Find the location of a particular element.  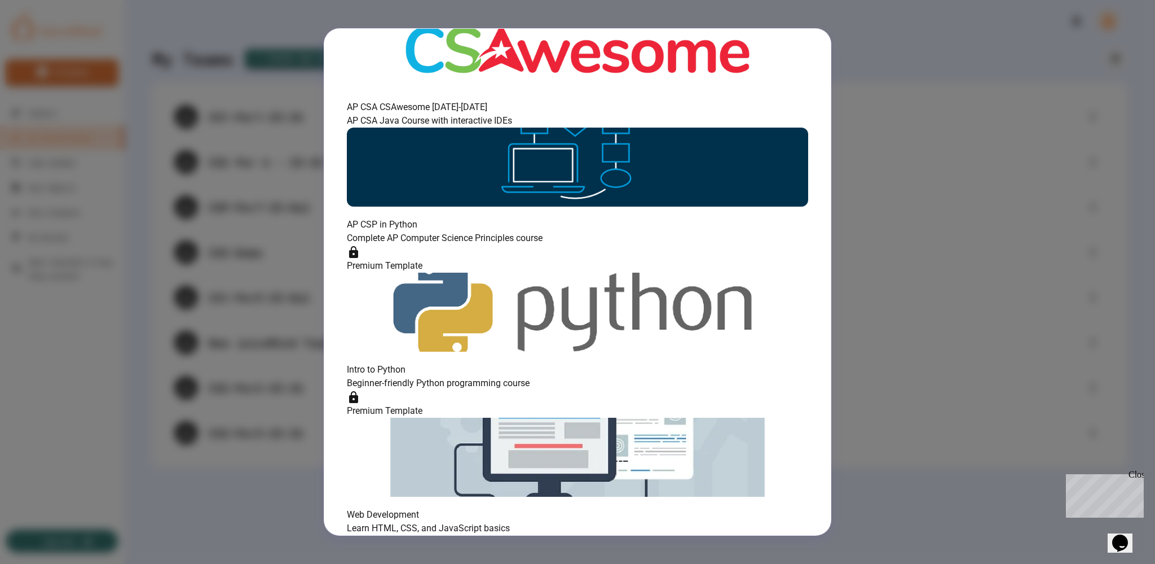

img: AP CSA CSAwesome 2025-2026 is located at coordinates (578, 50).